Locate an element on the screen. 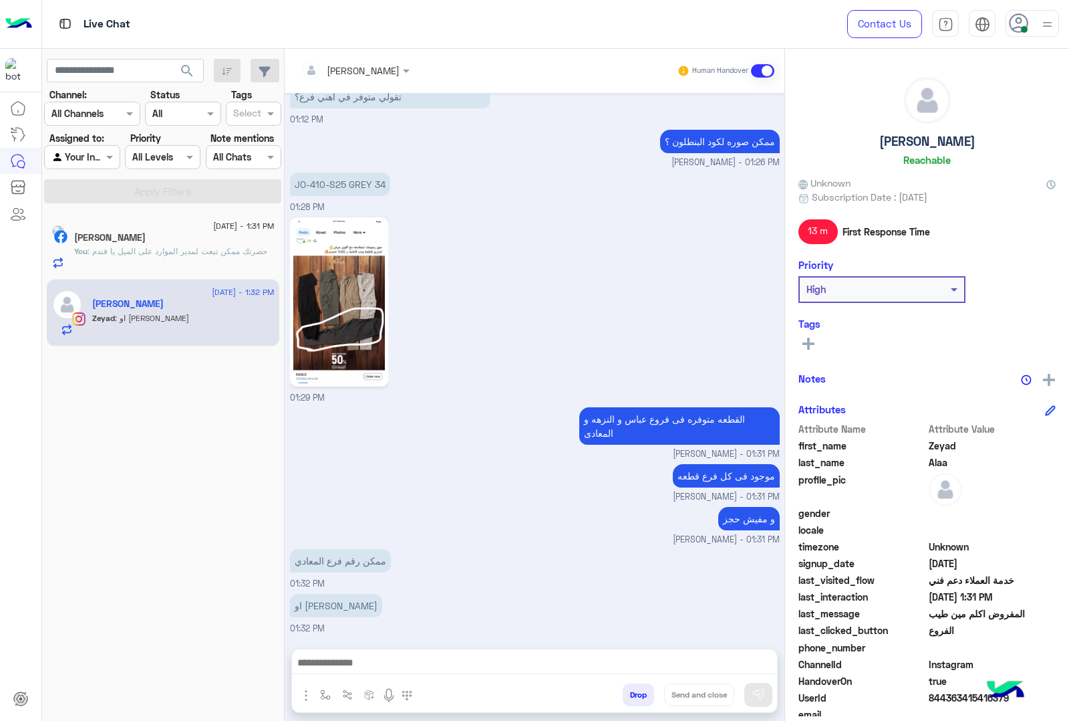 The image size is (1069, 721). button: Drop is located at coordinates (638, 694).